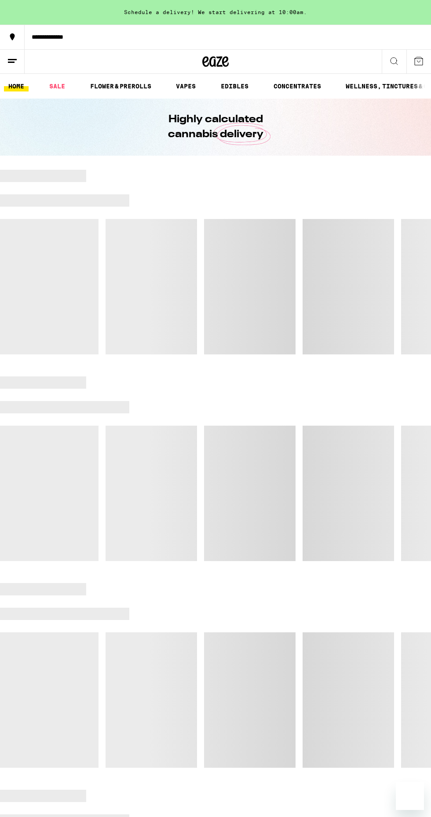  What do you see at coordinates (297, 86) in the screenshot?
I see `a: CONCENTRATES` at bounding box center [297, 86].